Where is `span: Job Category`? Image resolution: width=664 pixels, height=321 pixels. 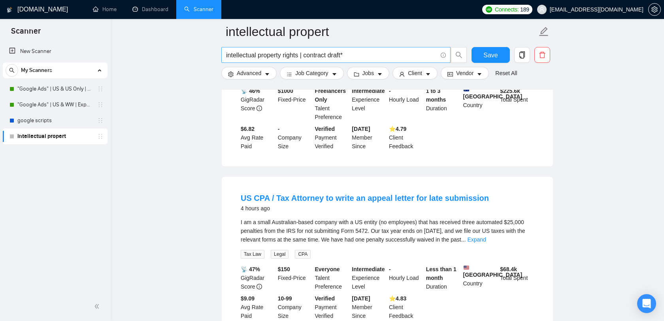 span: Job Category is located at coordinates (312, 73).